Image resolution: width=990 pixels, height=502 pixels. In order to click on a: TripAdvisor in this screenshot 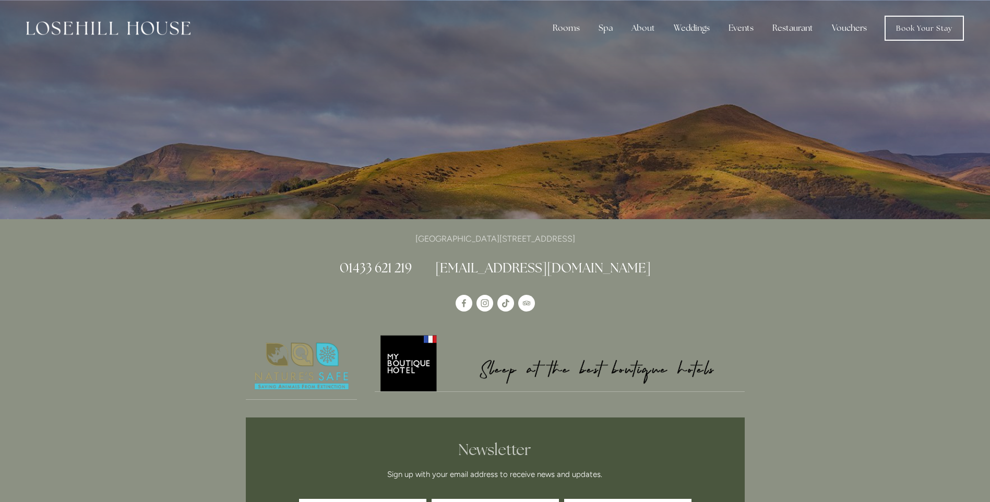, I will do `click(527, 303)`.